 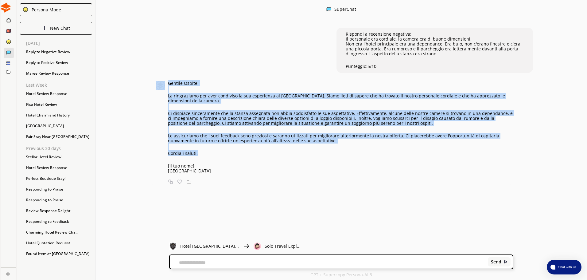 What do you see at coordinates (171, 182) in the screenshot?
I see `img: Copy` at bounding box center [171, 182].